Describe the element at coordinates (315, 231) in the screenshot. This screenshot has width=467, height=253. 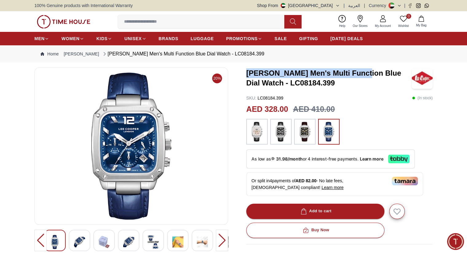
I see `button: Buy Now` at that location.